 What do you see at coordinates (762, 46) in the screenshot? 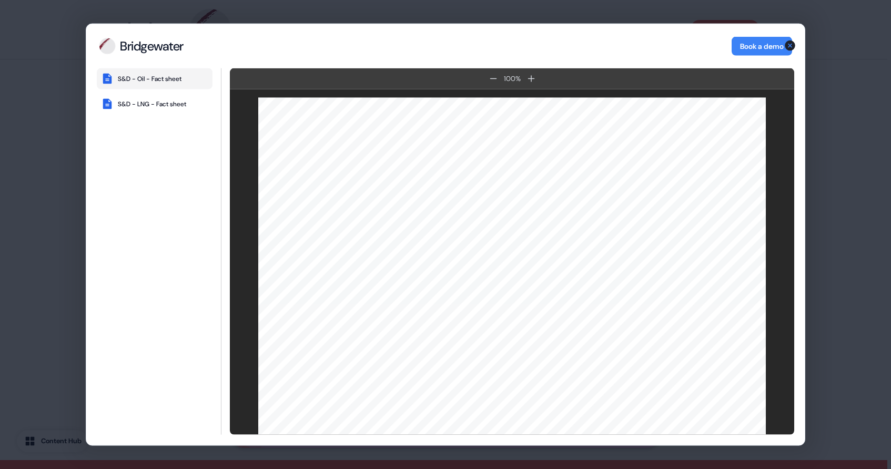
I see `button: Book a demo` at bounding box center [762, 46].